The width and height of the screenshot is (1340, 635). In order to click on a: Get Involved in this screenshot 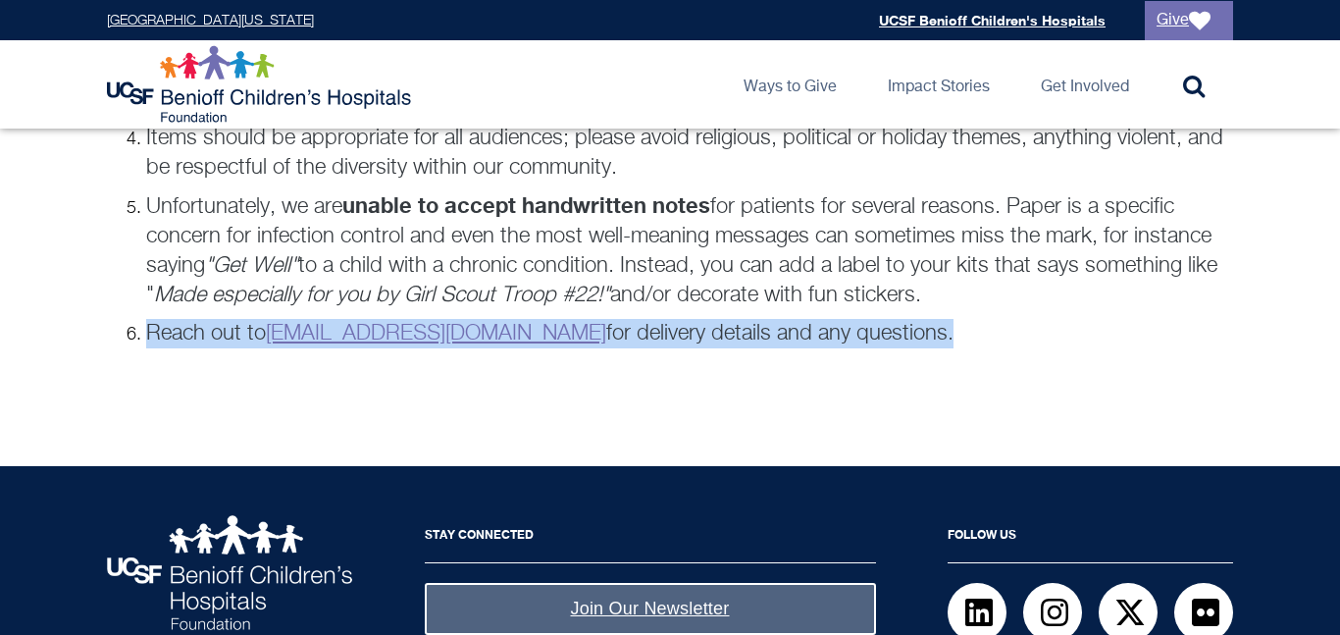, I will do `click(1085, 84)`.